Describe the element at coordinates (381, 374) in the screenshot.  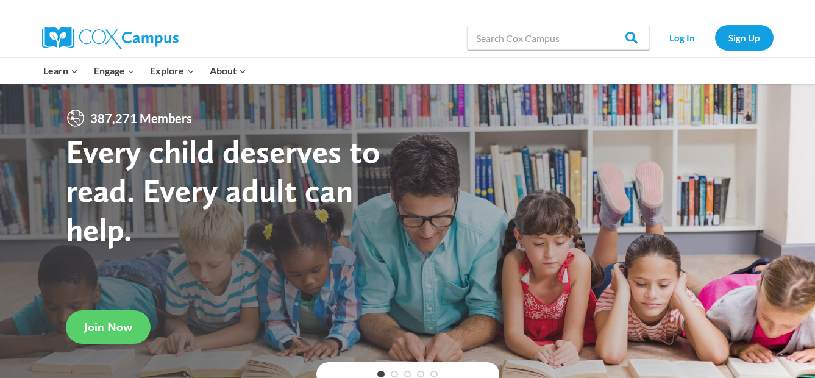
I see `a: 1` at that location.